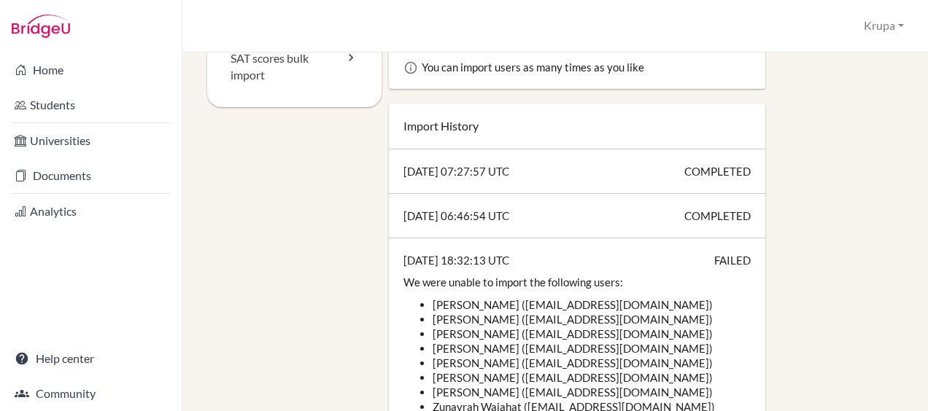  What do you see at coordinates (883, 26) in the screenshot?
I see `button: Krupa` at bounding box center [883, 26].